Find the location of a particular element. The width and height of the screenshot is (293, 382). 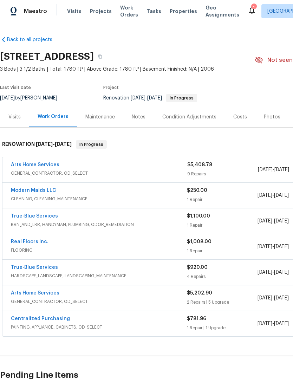

div: Costs is located at coordinates (240, 117).